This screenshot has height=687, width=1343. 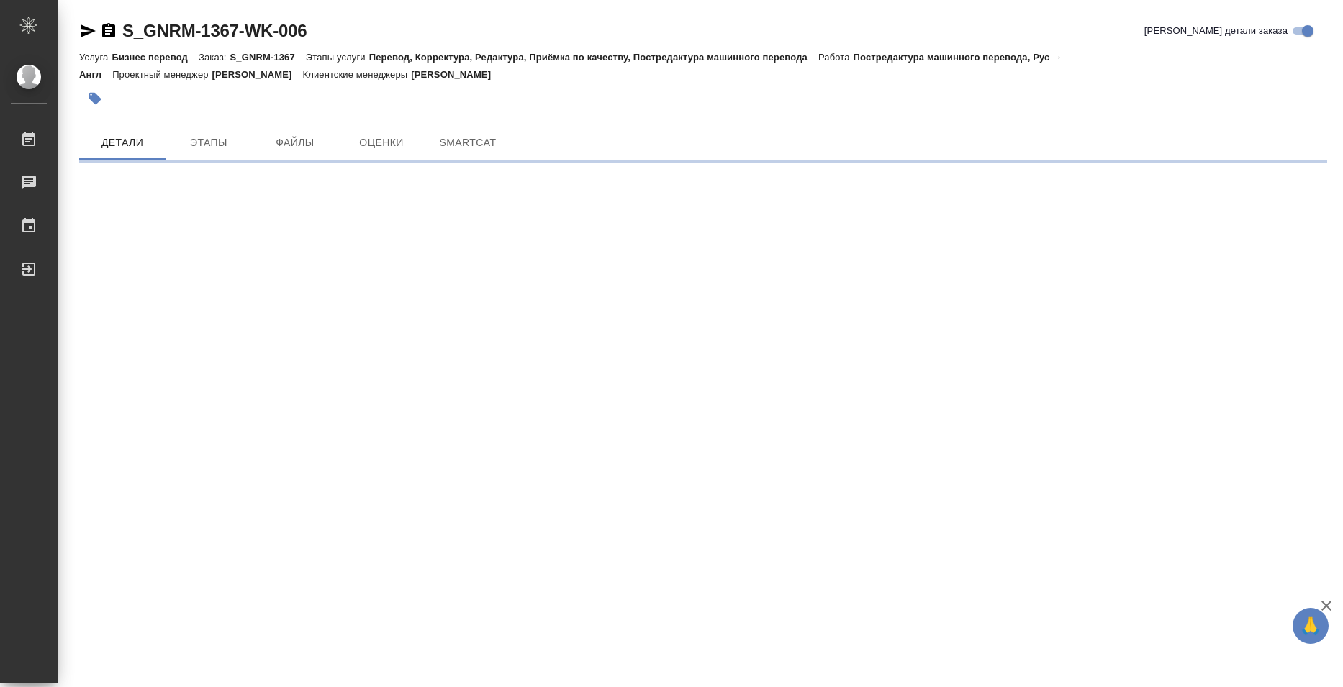 What do you see at coordinates (95, 99) in the screenshot?
I see `button: Добавить тэг` at bounding box center [95, 99].